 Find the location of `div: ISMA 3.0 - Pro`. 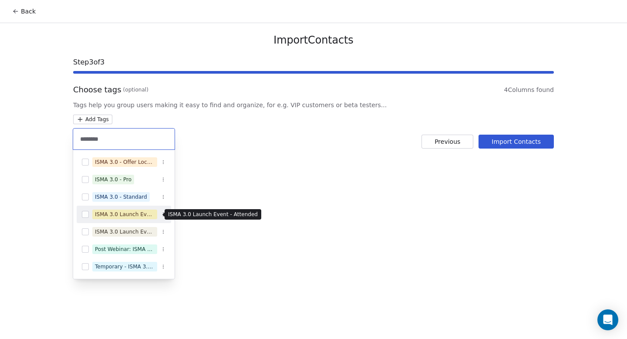

div: ISMA 3.0 - Pro is located at coordinates (113, 179).